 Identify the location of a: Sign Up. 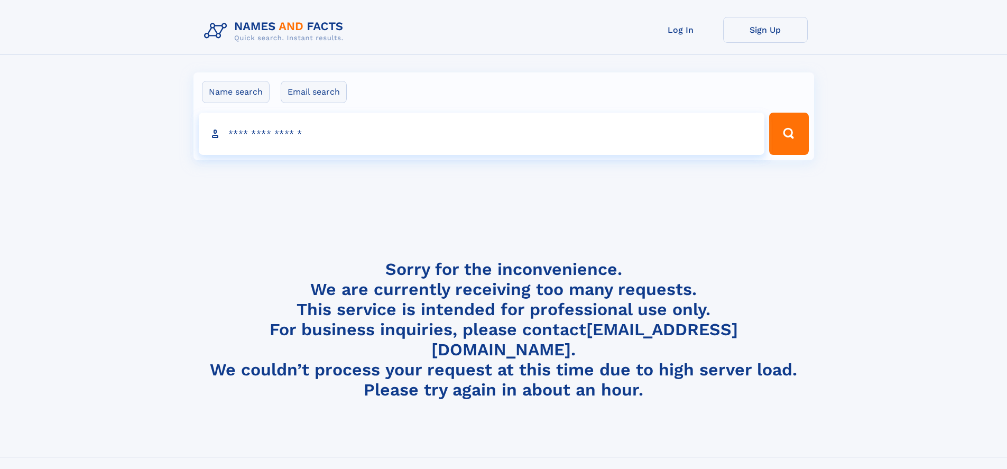
(766, 30).